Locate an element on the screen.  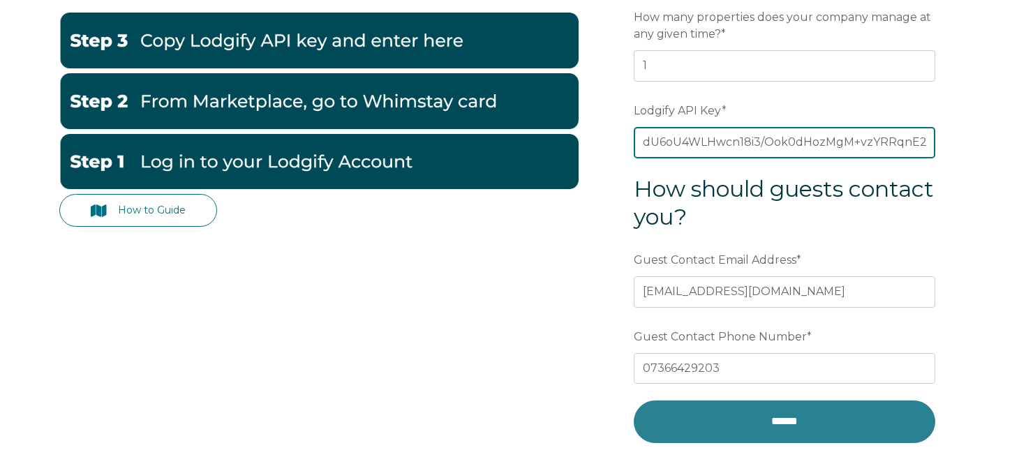
span: How many properties does your company manage at any given time? is located at coordinates (782, 25).